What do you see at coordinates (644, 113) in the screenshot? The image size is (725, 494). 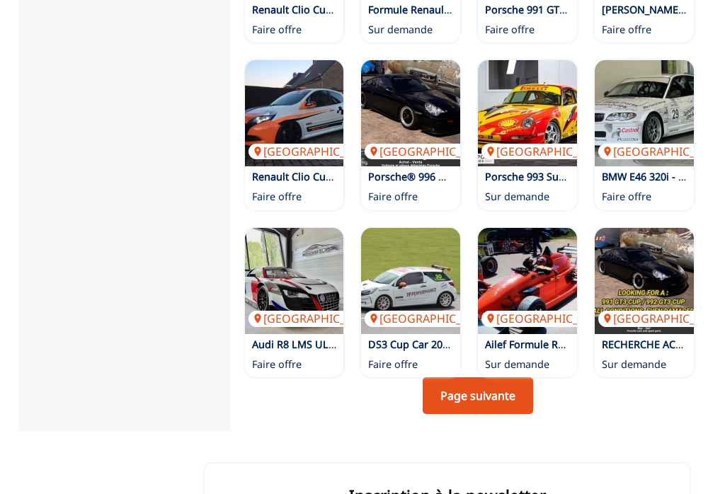 I see `img: BMW E46 320i - Ex-DTC | WTTC Update !` at bounding box center [644, 113].